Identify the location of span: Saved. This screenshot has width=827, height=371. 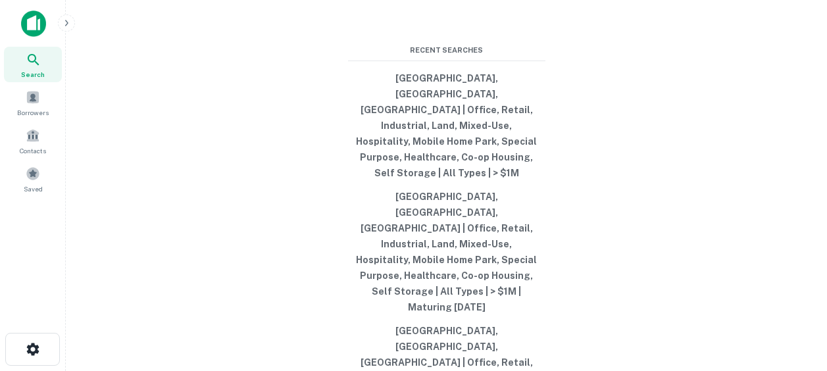
(33, 189).